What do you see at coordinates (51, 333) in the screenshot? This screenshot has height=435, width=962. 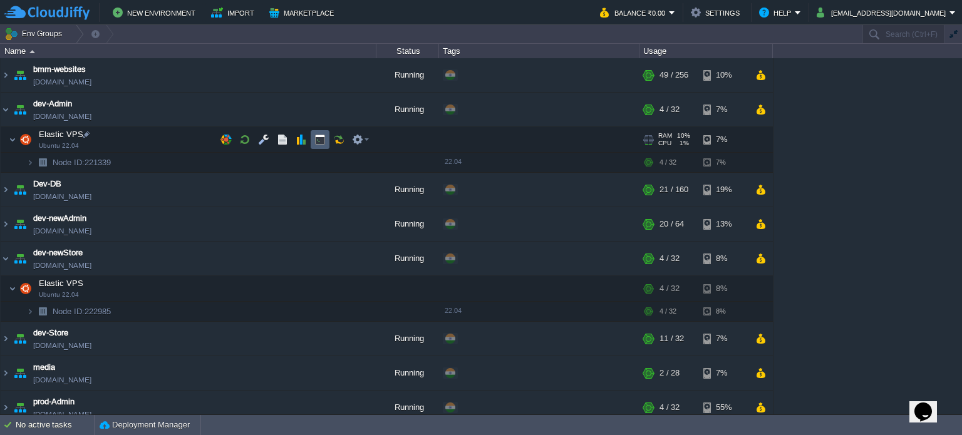 I see `span: dev-Store` at bounding box center [51, 333].